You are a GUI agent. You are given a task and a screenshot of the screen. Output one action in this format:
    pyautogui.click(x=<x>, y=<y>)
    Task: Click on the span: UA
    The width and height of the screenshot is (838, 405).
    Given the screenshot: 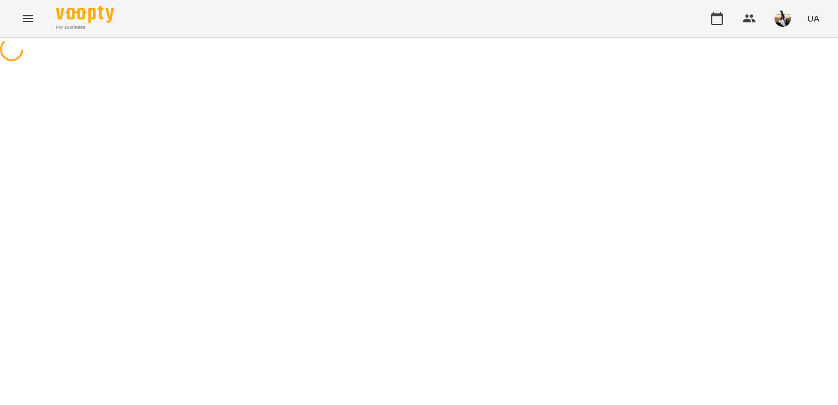 What is the action you would take?
    pyautogui.click(x=813, y=18)
    